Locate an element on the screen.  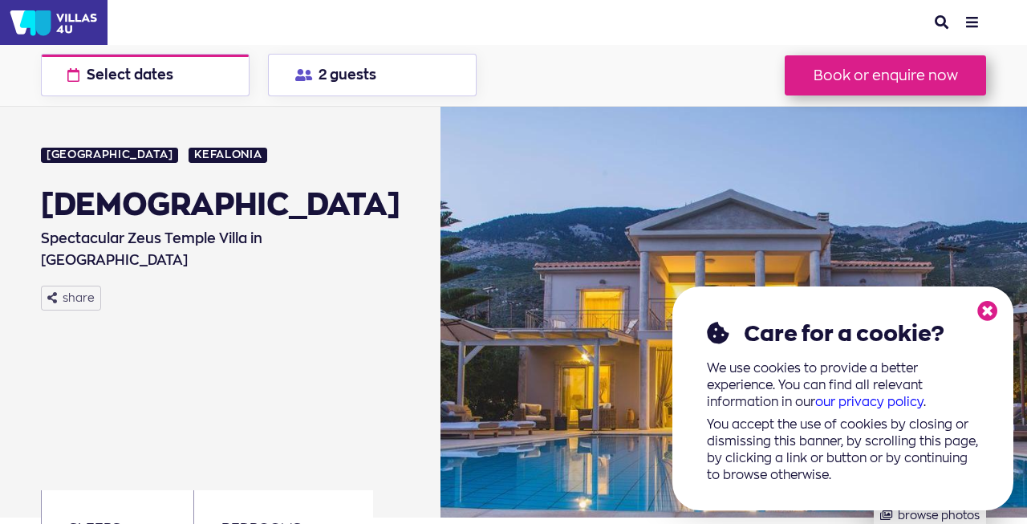
button: Select dates is located at coordinates (145, 75).